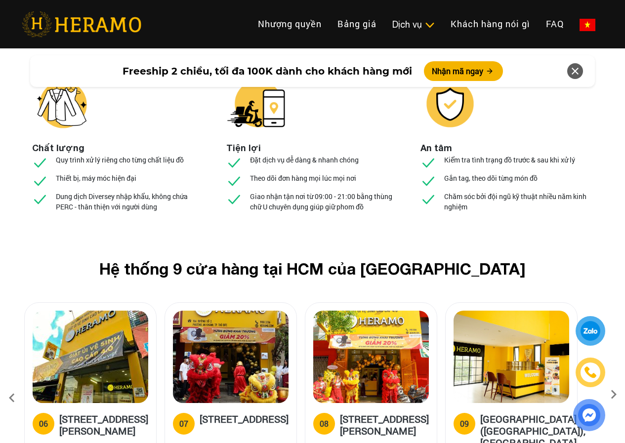 The width and height of the screenshot is (625, 443). Describe the element at coordinates (256, 104) in the screenshot. I see `img: heramo-giat-hap-giat-kho-tien-loi` at that location.